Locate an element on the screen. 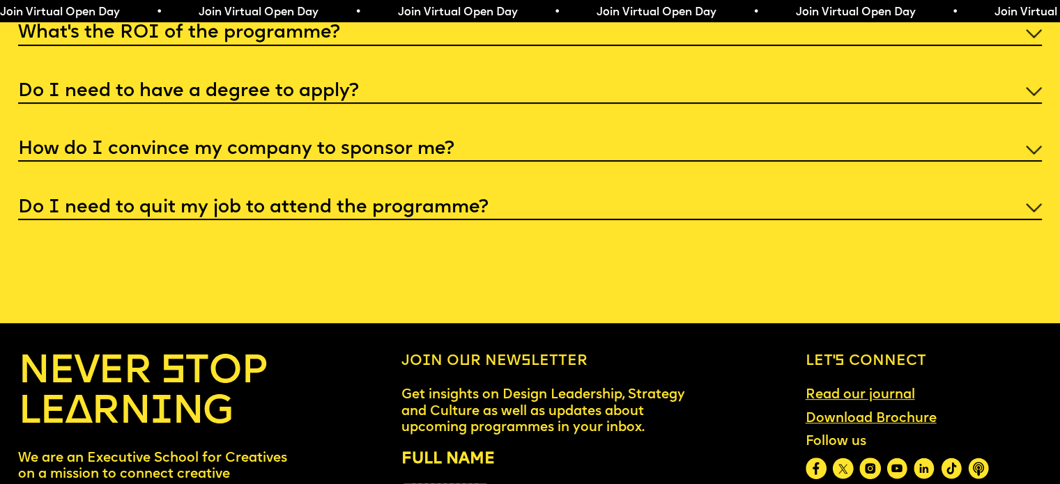 The height and width of the screenshot is (484, 1060). h6: Join our newsletter is located at coordinates (548, 361).